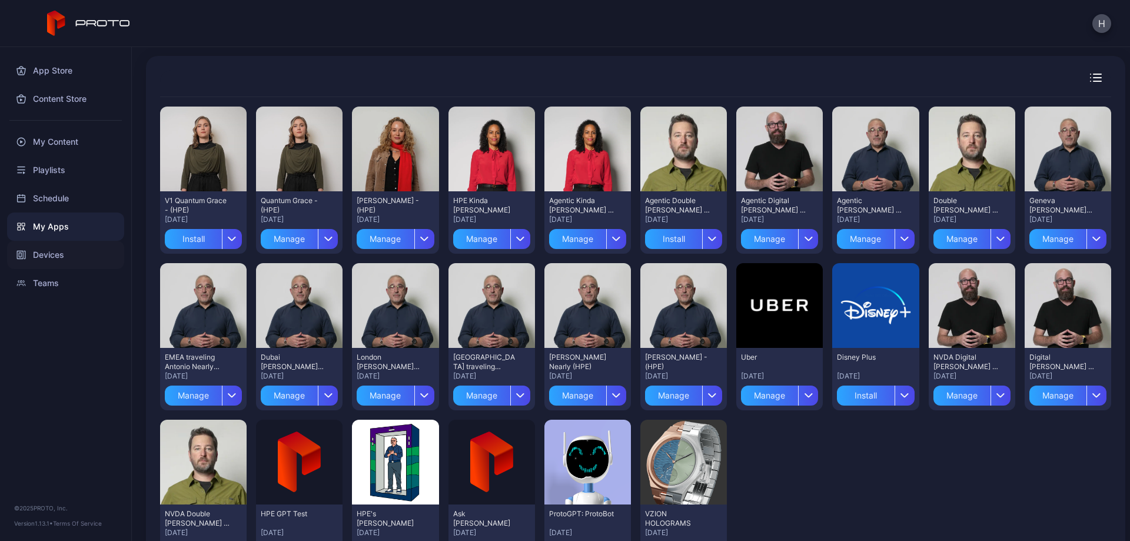 The height and width of the screenshot is (541, 1130). Describe the element at coordinates (389, 362) in the screenshot. I see `div: London Antonio Nearly (HPE)` at that location.